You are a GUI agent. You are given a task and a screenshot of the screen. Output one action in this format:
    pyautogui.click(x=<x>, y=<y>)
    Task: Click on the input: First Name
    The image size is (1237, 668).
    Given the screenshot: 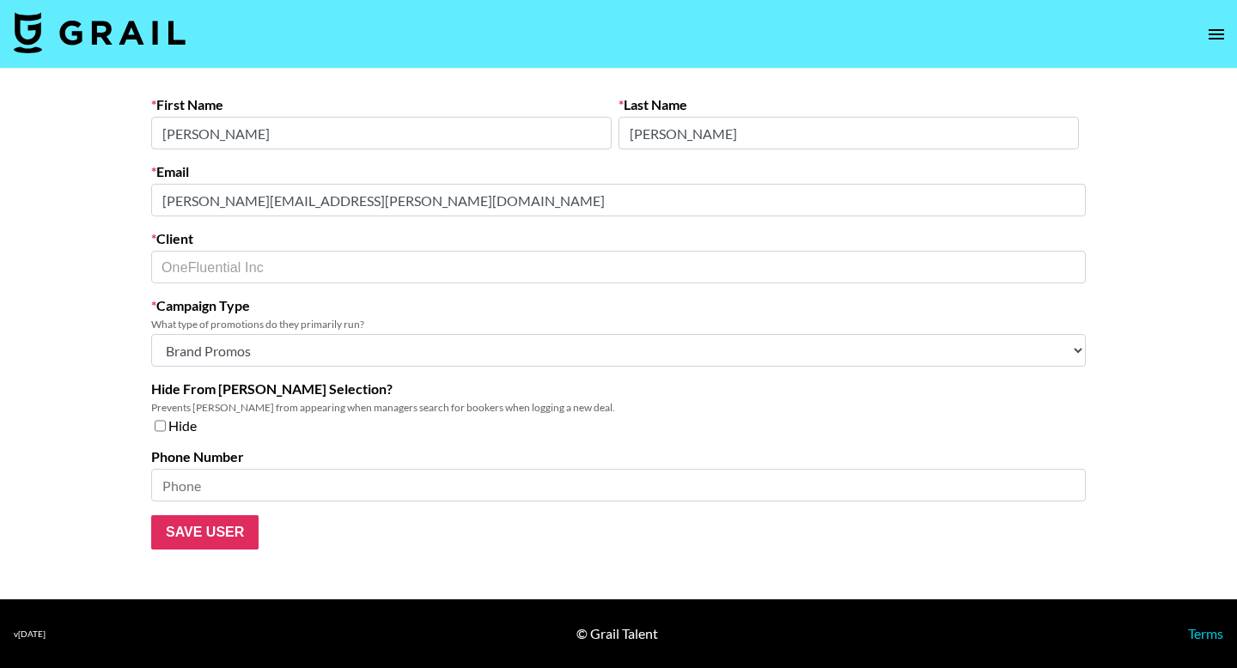 What is the action you would take?
    pyautogui.click(x=381, y=133)
    